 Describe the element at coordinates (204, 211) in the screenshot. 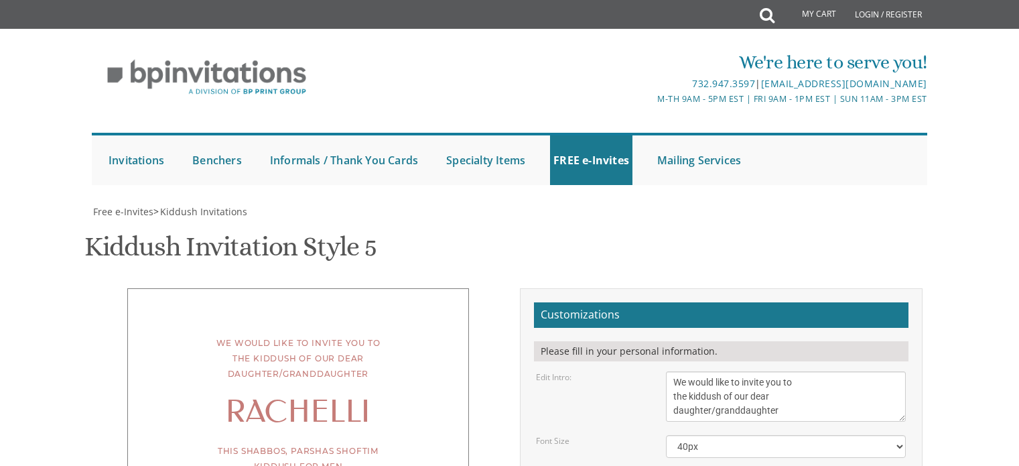

I see `span: Kiddush Invitations` at that location.